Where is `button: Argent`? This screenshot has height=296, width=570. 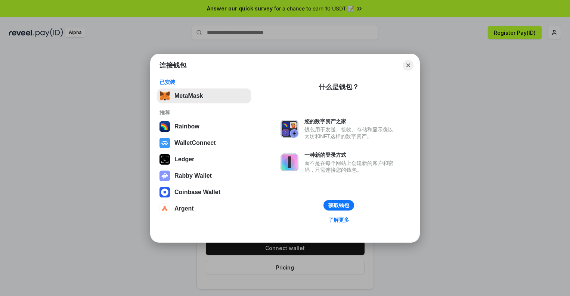 button: Argent is located at coordinates (204, 209).